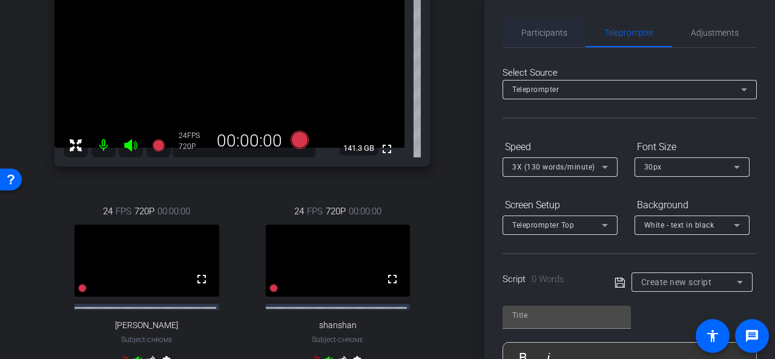 This screenshot has height=359, width=775. Describe the element at coordinates (653, 167) in the screenshot. I see `span: 30px` at that location.